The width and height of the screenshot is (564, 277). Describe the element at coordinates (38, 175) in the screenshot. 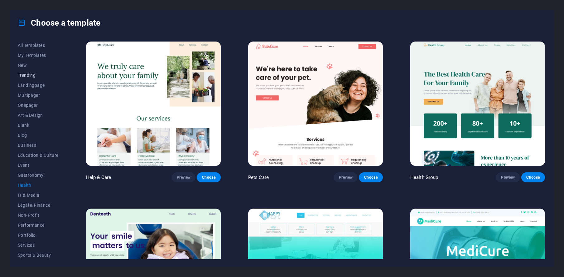

I see `span: Gastronomy` at that location.